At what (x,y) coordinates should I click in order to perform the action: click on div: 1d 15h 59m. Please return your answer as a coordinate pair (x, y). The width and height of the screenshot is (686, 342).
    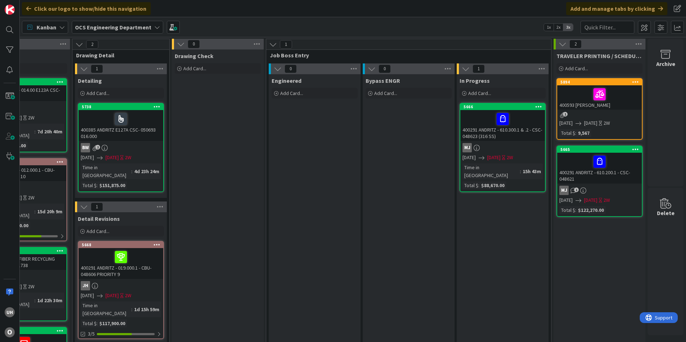
    Looking at the image, I should click on (147, 310).